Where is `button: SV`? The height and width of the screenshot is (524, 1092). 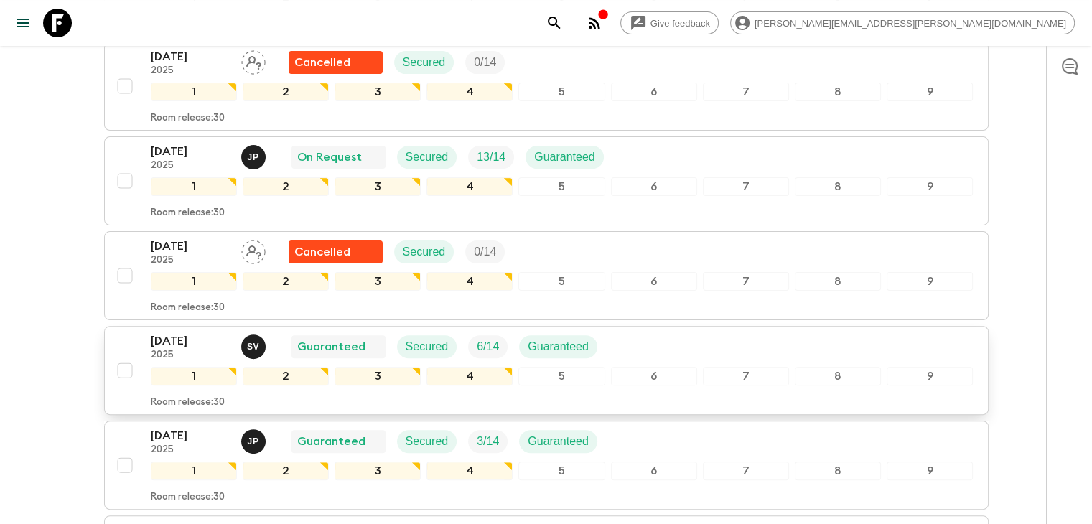 button: SV is located at coordinates (255, 347).